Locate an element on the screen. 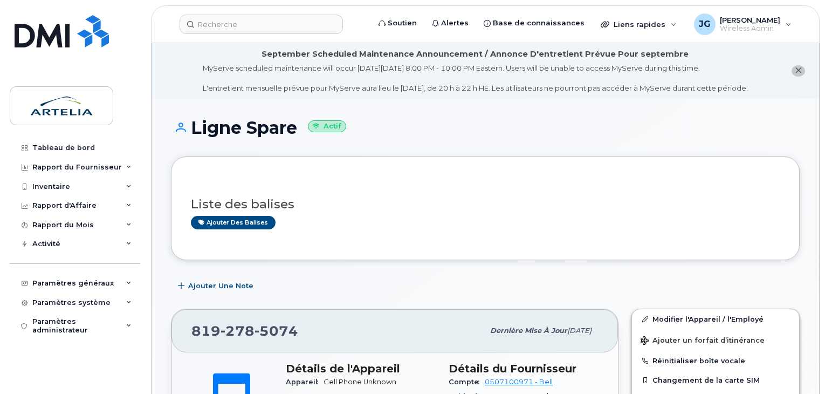 The height and width of the screenshot is (394, 825). span: Ajouter un forfait d’itinérance is located at coordinates (703, 341).